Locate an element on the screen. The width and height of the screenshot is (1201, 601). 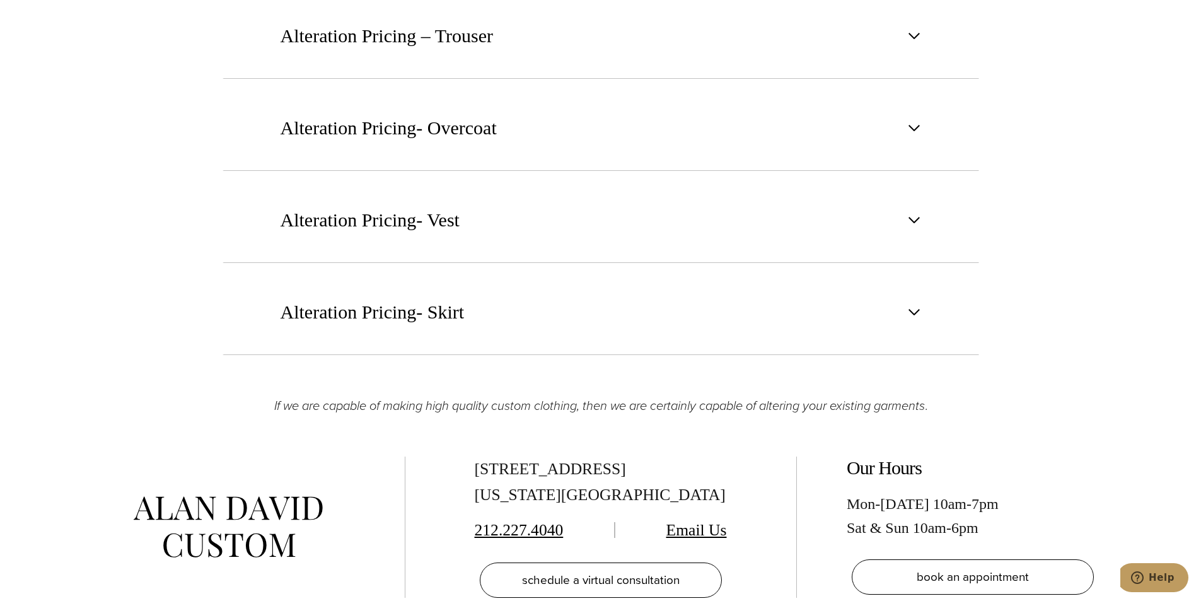
span: Alteration Pricing- Vest is located at coordinates (370, 220).